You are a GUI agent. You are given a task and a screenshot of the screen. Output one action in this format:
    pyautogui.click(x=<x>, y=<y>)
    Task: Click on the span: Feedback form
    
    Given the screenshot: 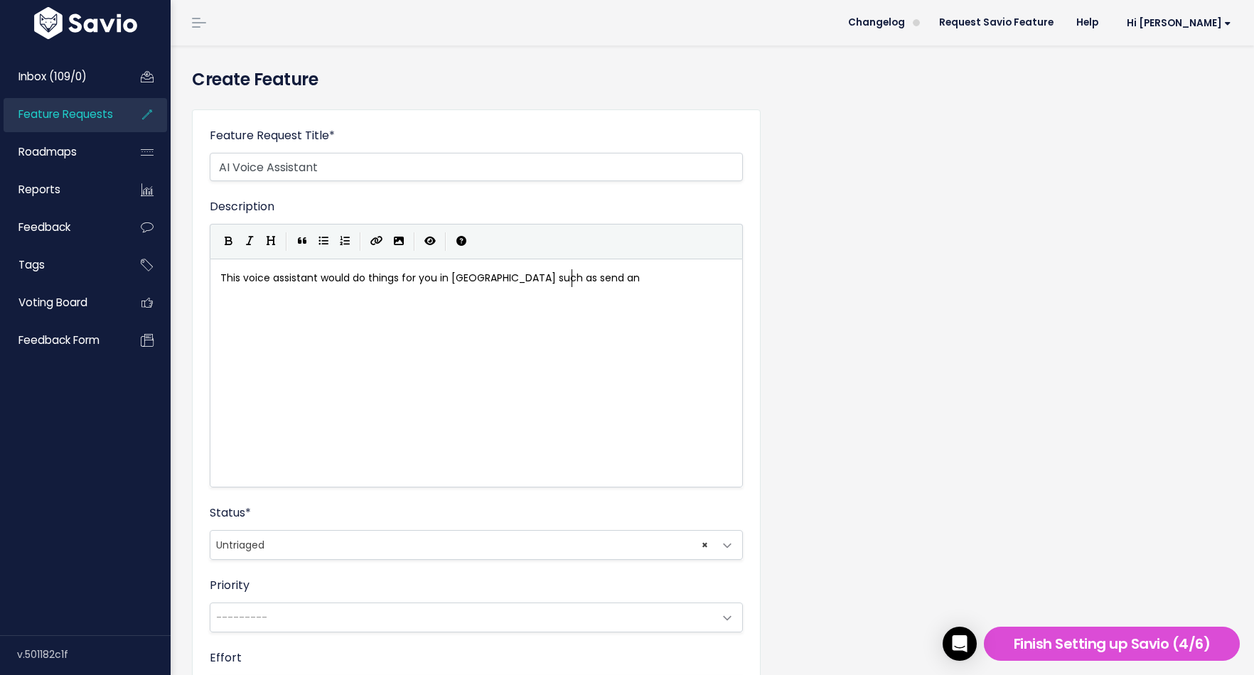 What is the action you would take?
    pyautogui.click(x=59, y=340)
    